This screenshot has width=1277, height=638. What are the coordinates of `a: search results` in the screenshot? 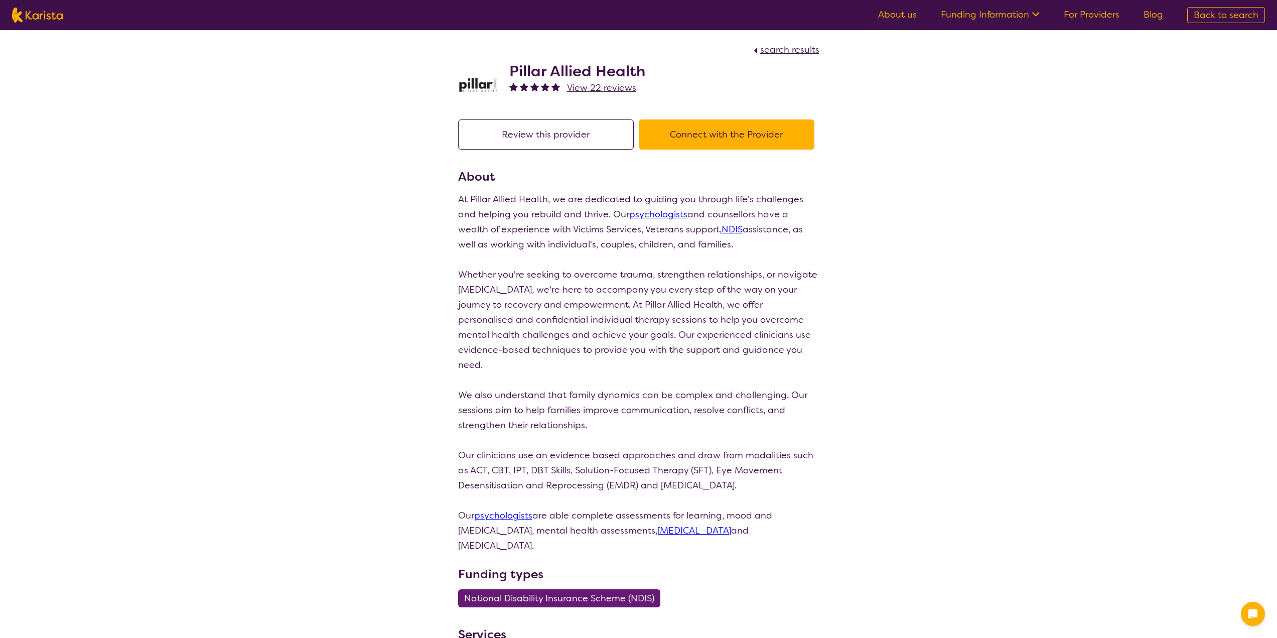 It's located at (785, 50).